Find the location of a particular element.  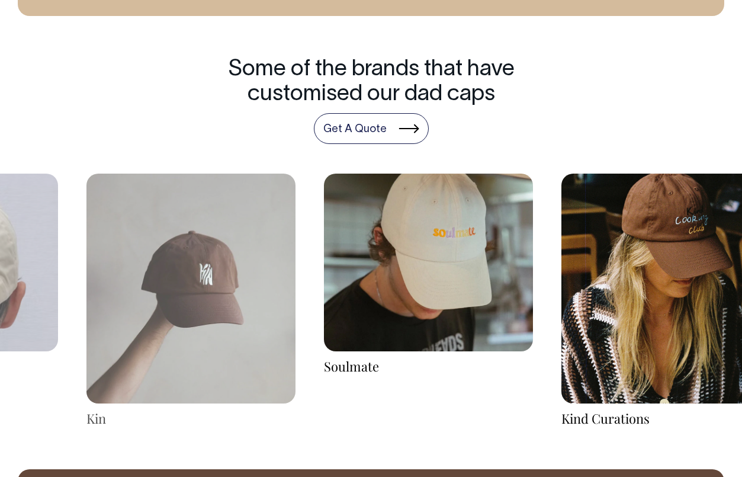

img: Soulmate is located at coordinates (428, 262).